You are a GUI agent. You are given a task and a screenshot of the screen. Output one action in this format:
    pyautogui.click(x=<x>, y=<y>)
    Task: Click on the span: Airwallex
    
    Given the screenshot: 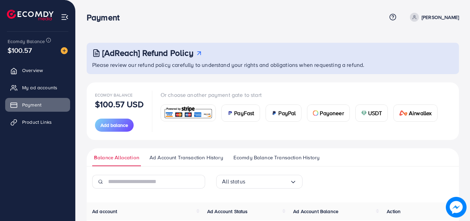 What is the action you would take?
    pyautogui.click(x=420, y=113)
    